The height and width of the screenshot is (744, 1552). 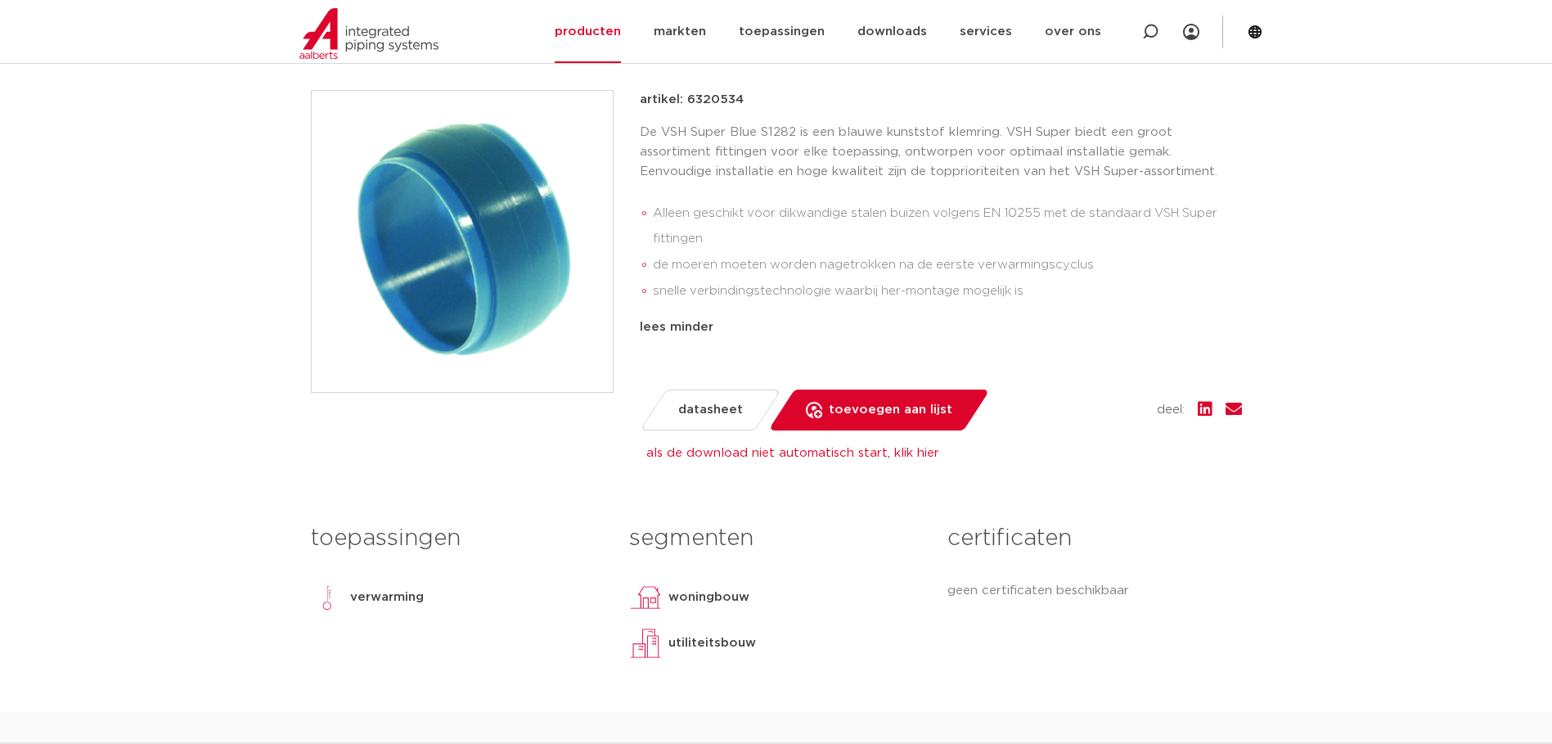 What do you see at coordinates (947, 265) in the screenshot?
I see `li: de moeren moeten worden nagetrokken na de eerste verwarmingscyclus` at bounding box center [947, 265].